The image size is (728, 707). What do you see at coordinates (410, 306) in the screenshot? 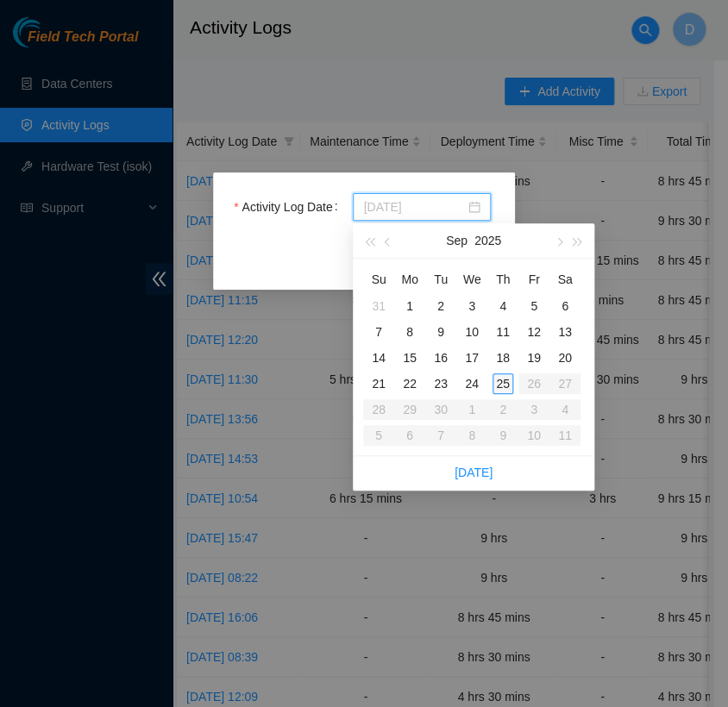
I see `td: 2025-09-01` at bounding box center [410, 306].